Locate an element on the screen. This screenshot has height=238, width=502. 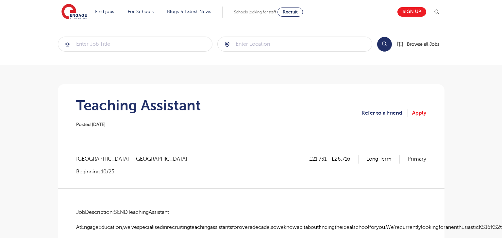
a: Refer to a Friend is located at coordinates (385, 113).